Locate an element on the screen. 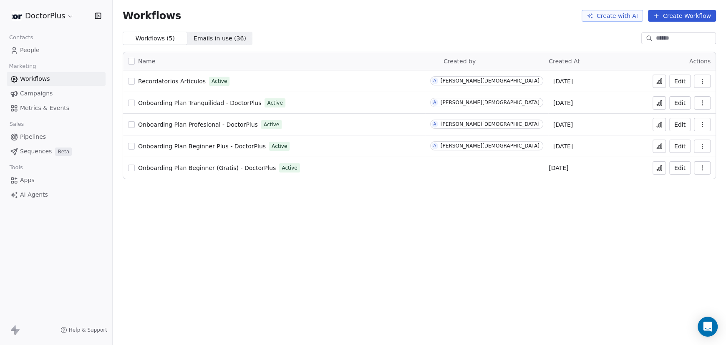 The image size is (726, 345). span: Help & Support is located at coordinates (88, 330).